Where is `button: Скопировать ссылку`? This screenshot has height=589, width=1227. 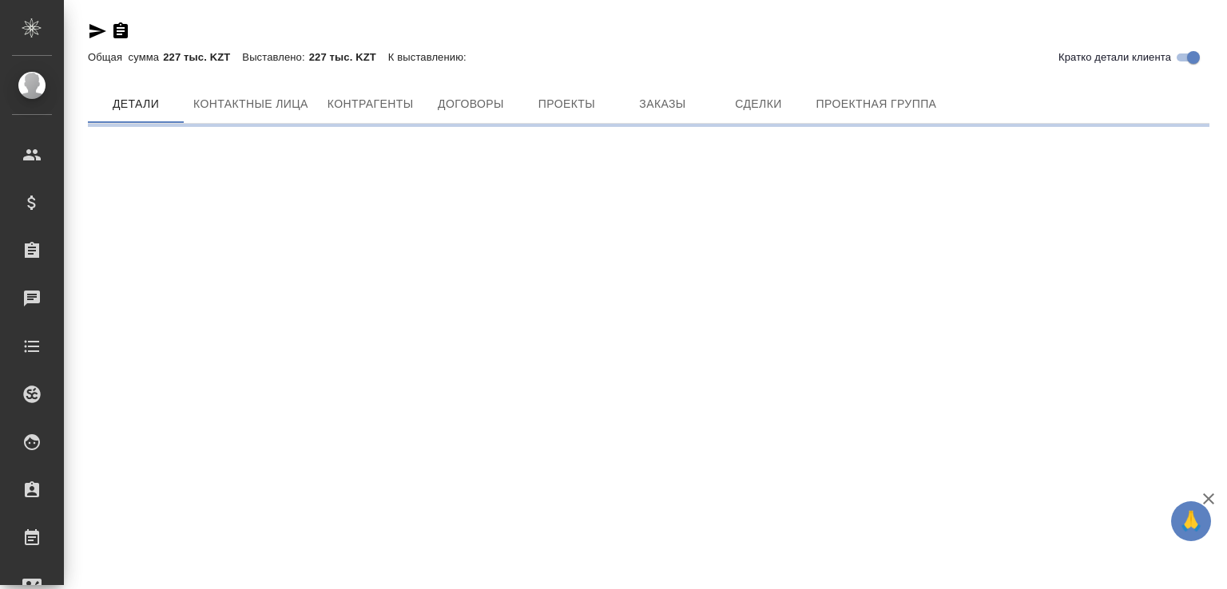
button: Скопировать ссылку is located at coordinates (121, 31).